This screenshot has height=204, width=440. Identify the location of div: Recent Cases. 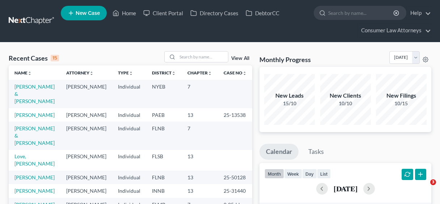
(34, 58).